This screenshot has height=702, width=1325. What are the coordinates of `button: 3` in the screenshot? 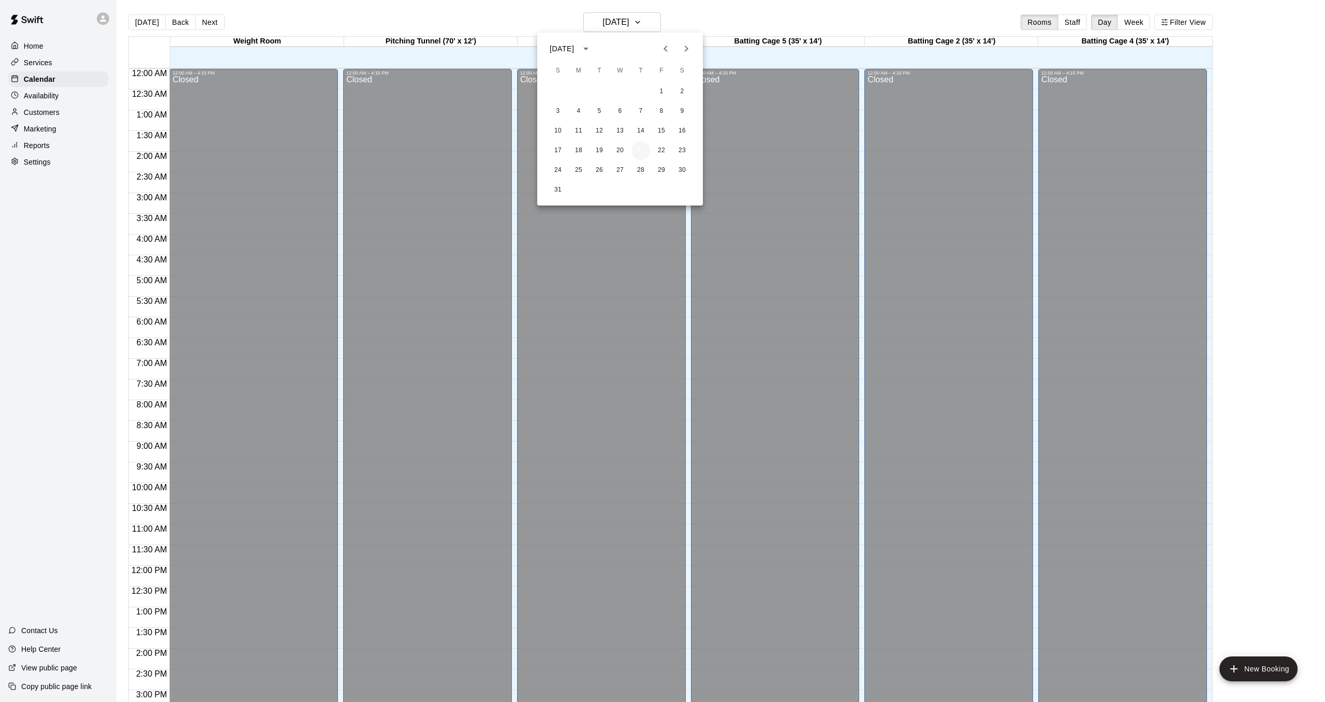 It's located at (558, 111).